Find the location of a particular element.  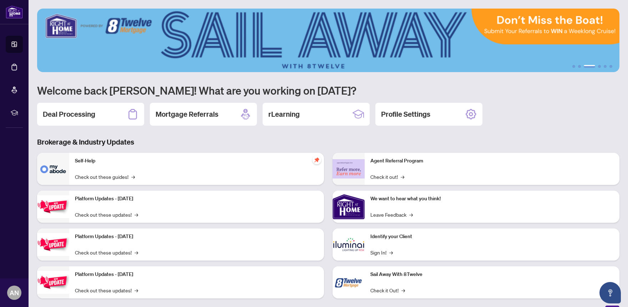

a: Check it Out!→ is located at coordinates (387, 290).